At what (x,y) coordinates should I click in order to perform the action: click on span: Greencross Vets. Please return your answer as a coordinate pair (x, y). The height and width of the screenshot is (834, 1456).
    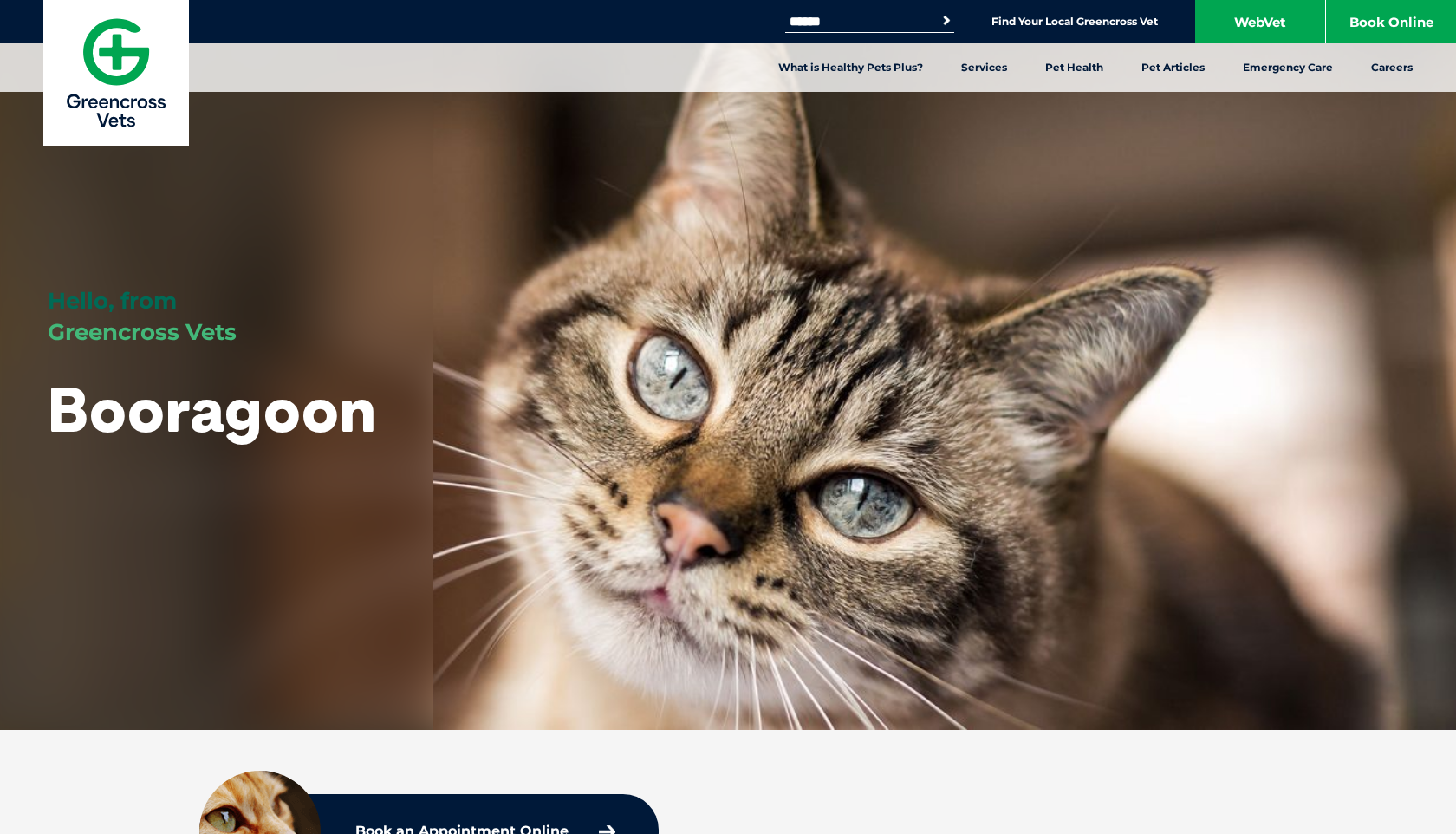
    Looking at the image, I should click on (142, 332).